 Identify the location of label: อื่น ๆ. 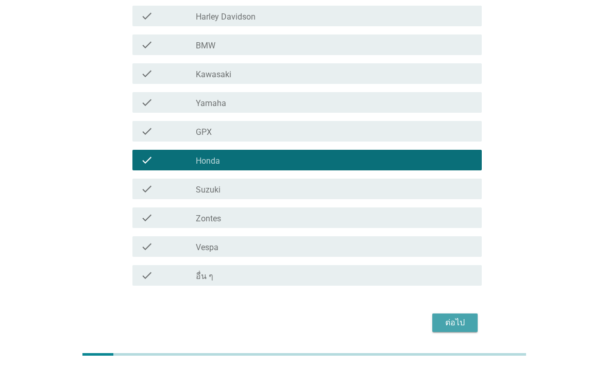
(205, 277).